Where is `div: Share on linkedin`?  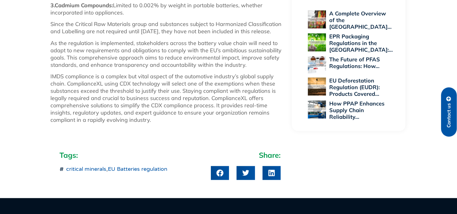
div: Share on linkedin is located at coordinates (272, 173).